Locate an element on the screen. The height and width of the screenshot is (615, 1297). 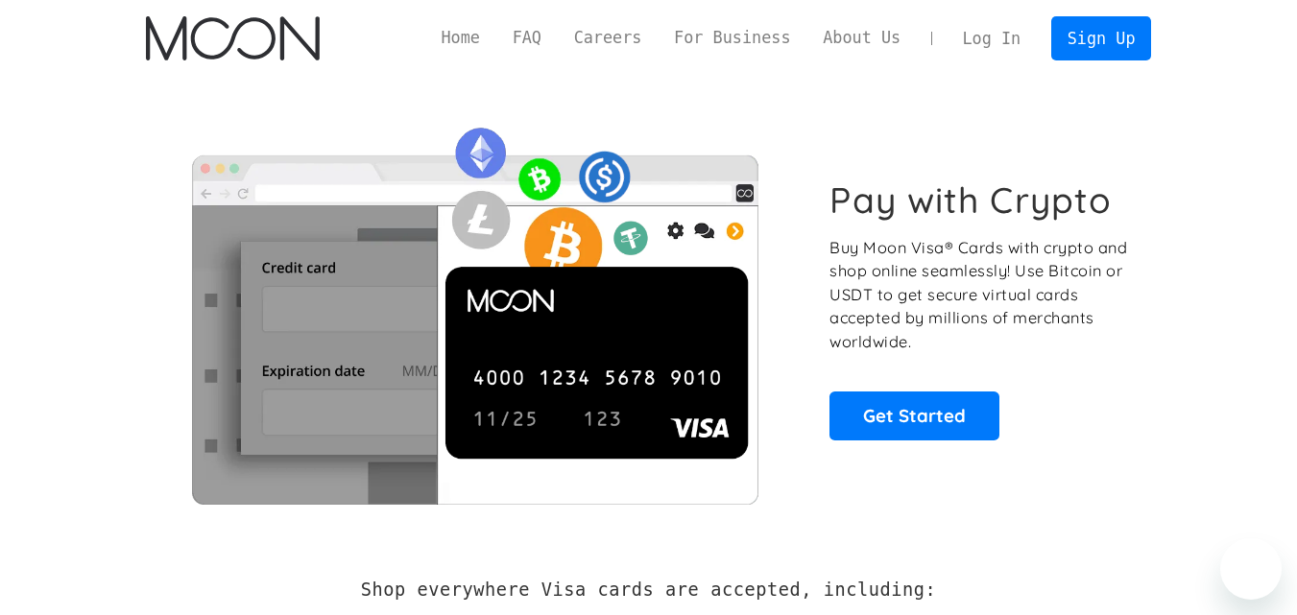
img: Moon Logo is located at coordinates (232, 38).